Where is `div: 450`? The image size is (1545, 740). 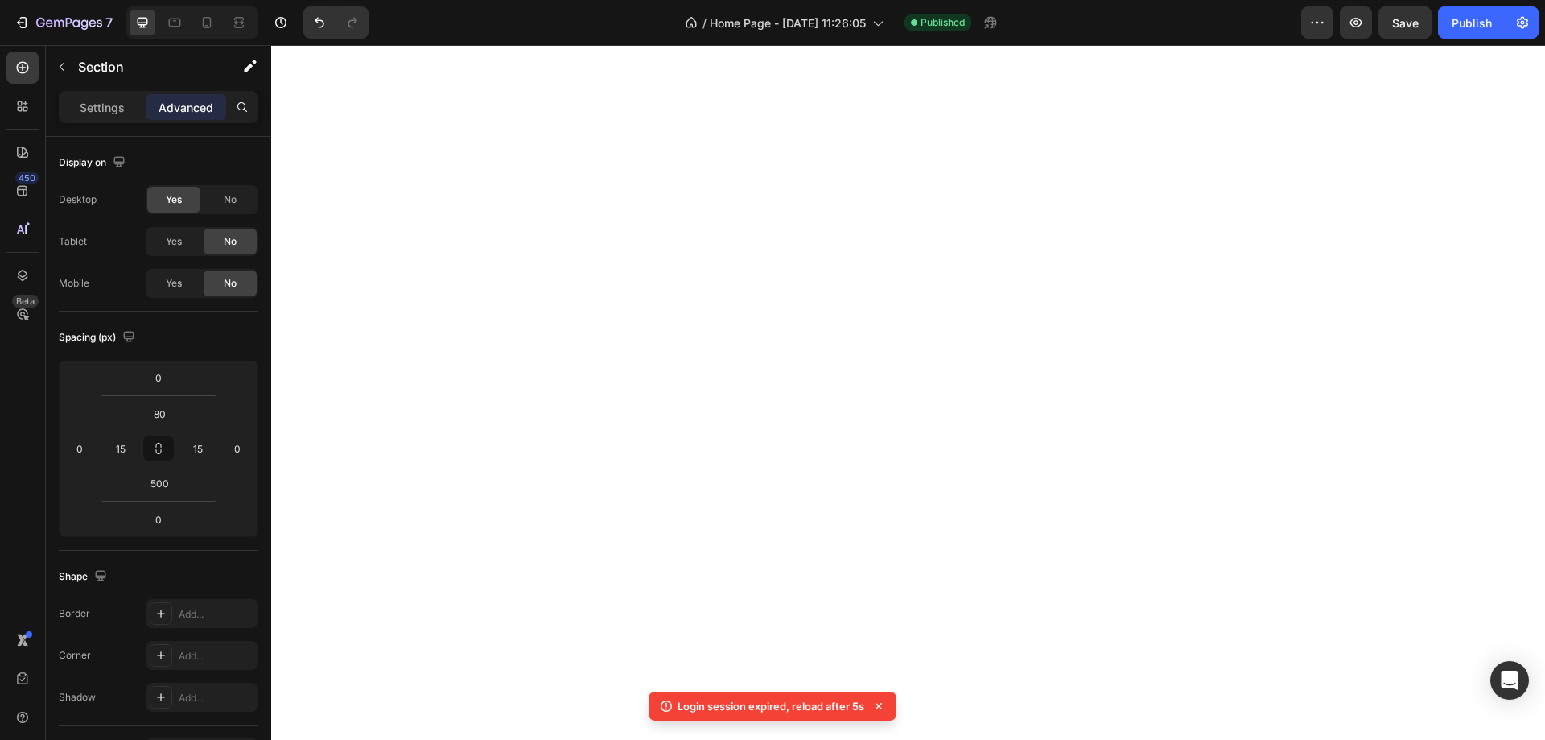
div: 450 is located at coordinates (27, 178).